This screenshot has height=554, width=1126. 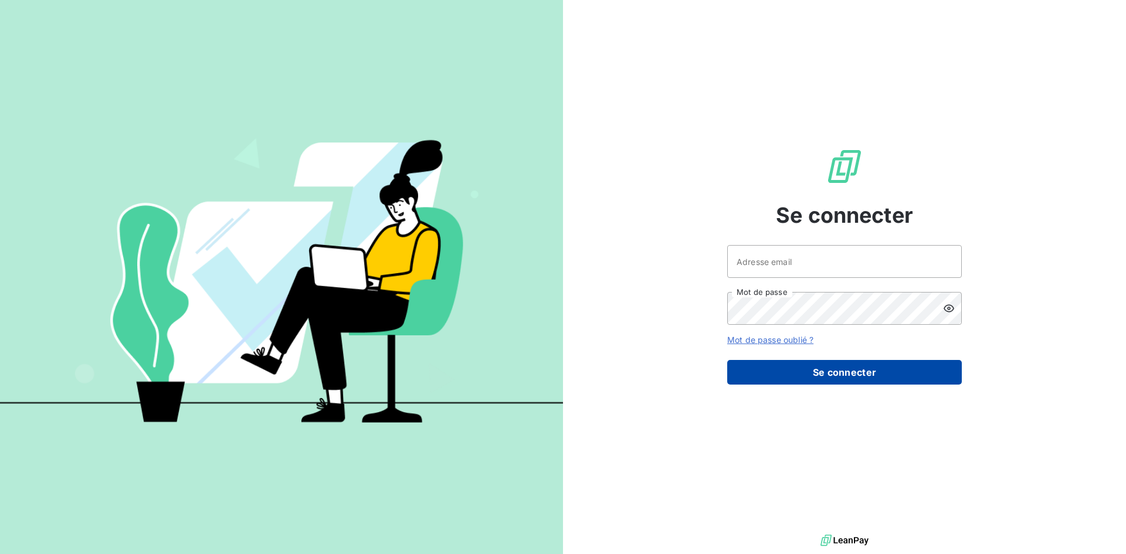 What do you see at coordinates (844, 167) in the screenshot?
I see `img: Logo LeanPay` at bounding box center [844, 167].